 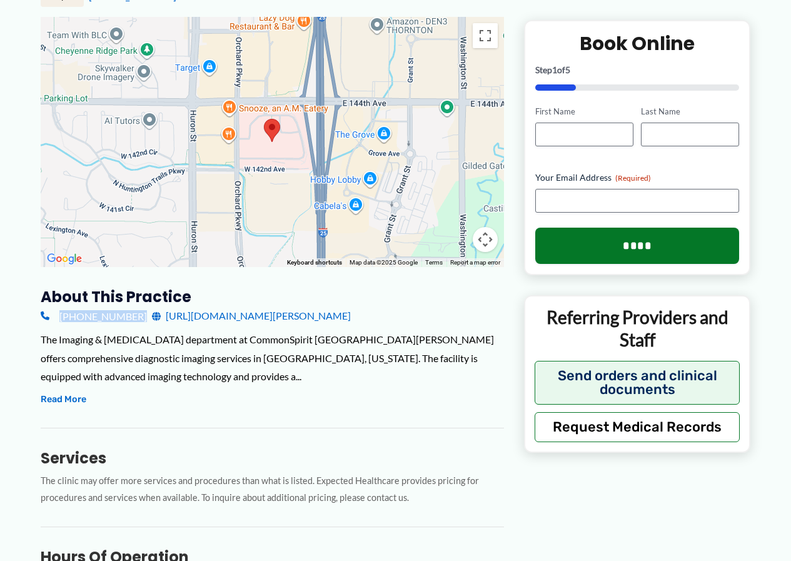 What do you see at coordinates (554, 69) in the screenshot?
I see `span: 1` at bounding box center [554, 69].